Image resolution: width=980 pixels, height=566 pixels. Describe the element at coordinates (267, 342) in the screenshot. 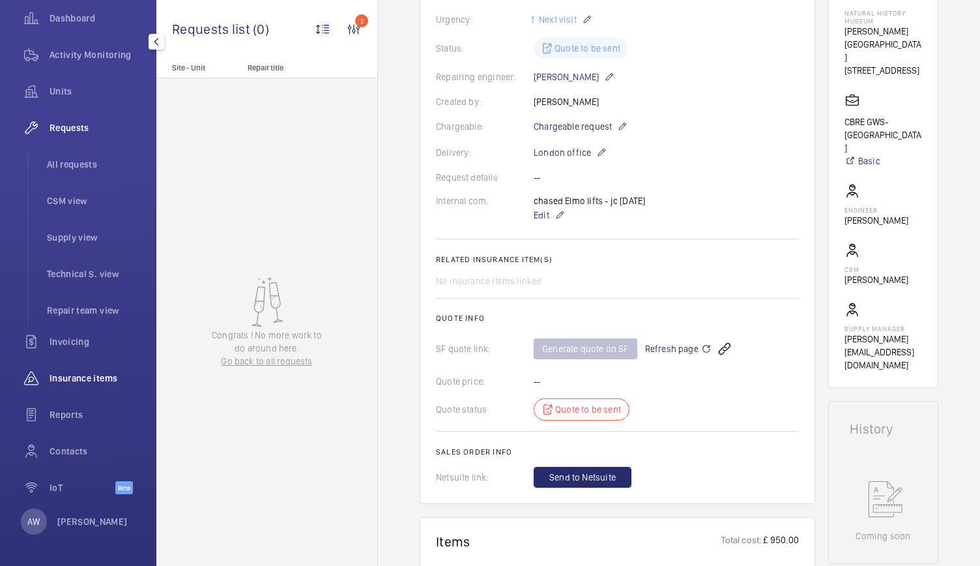

I see `p: Congrats ! No more work to do around here.` at that location.